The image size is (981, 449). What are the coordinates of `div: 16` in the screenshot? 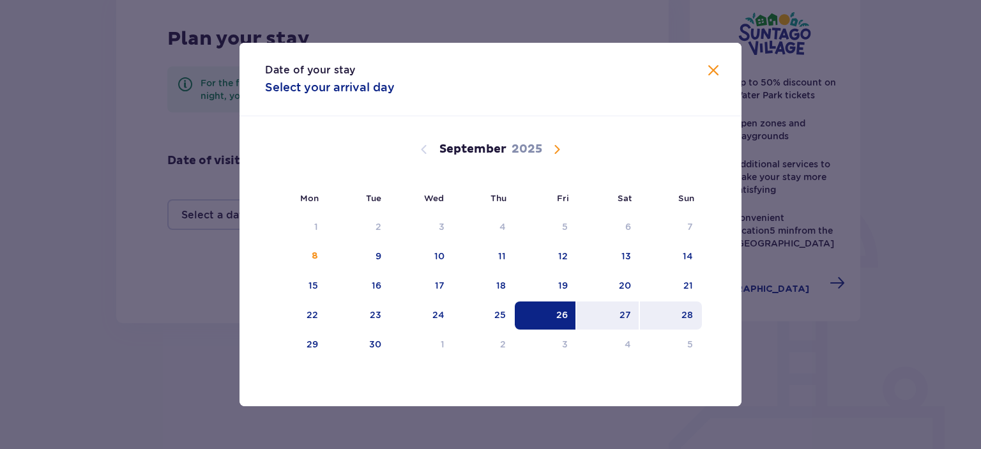 It's located at (376, 286).